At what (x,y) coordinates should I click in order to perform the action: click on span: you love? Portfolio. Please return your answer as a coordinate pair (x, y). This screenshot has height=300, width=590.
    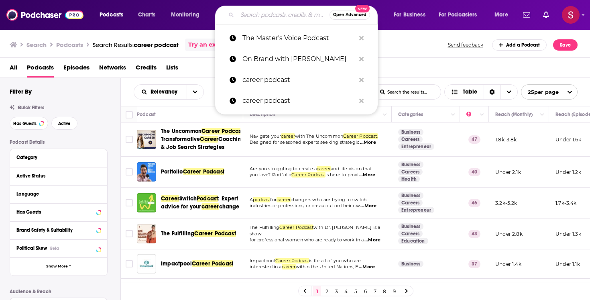
    Looking at the image, I should click on (271, 175).